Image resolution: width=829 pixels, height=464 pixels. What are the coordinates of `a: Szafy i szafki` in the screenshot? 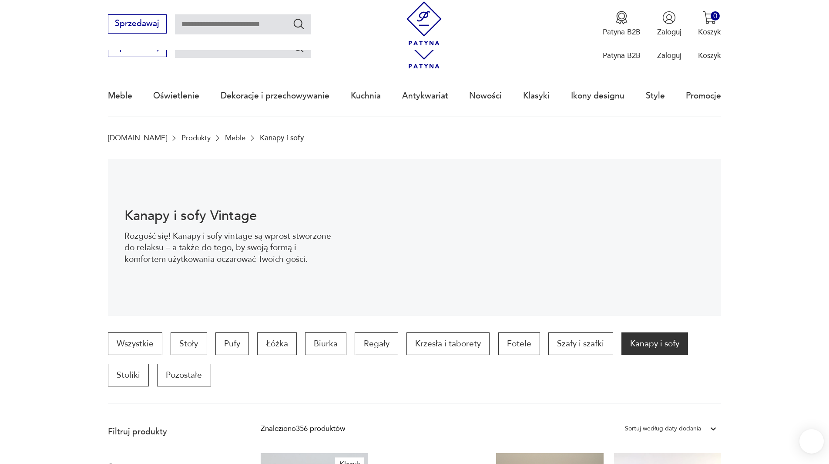 It's located at (581, 344).